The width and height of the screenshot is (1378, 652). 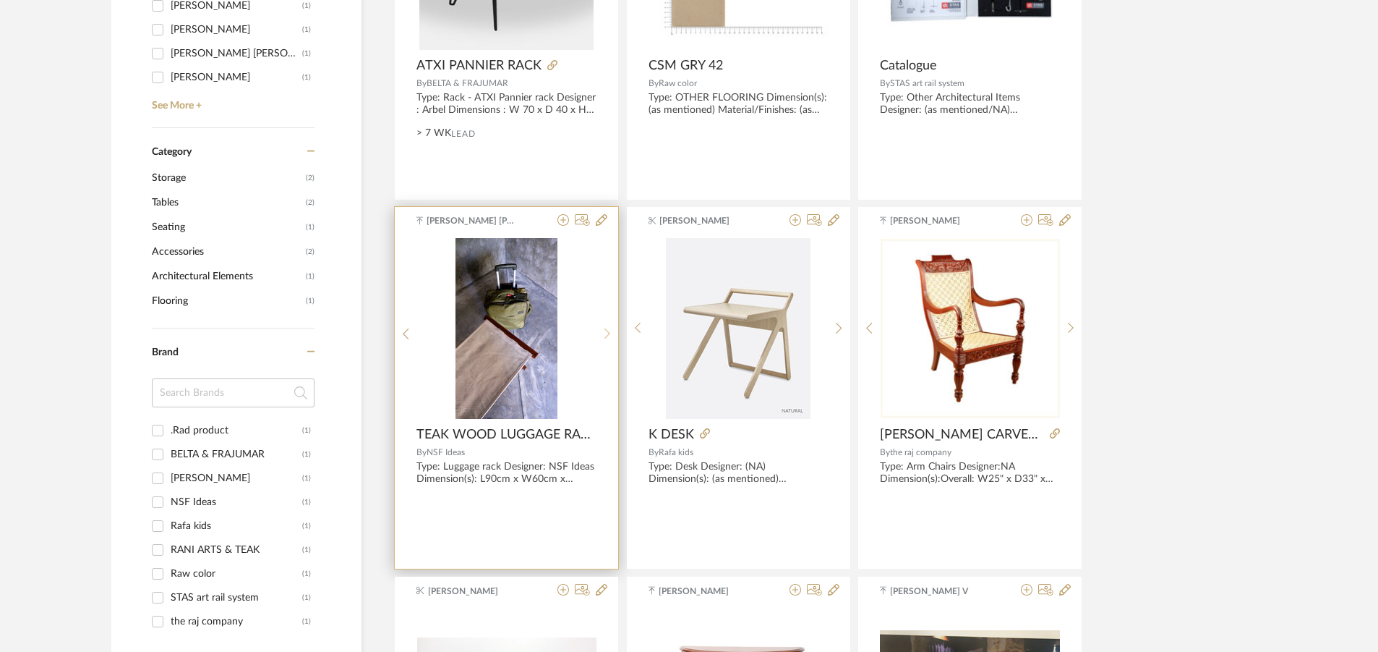 I want to click on div: the raj company, so click(x=236, y=621).